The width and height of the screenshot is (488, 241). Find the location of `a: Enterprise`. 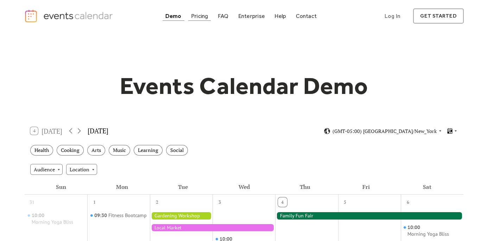

a: Enterprise is located at coordinates (251, 16).